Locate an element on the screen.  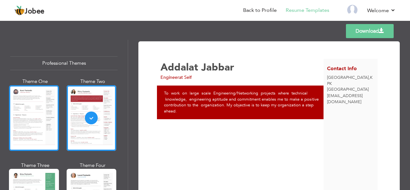
img: Profile Img is located at coordinates (352, 10).